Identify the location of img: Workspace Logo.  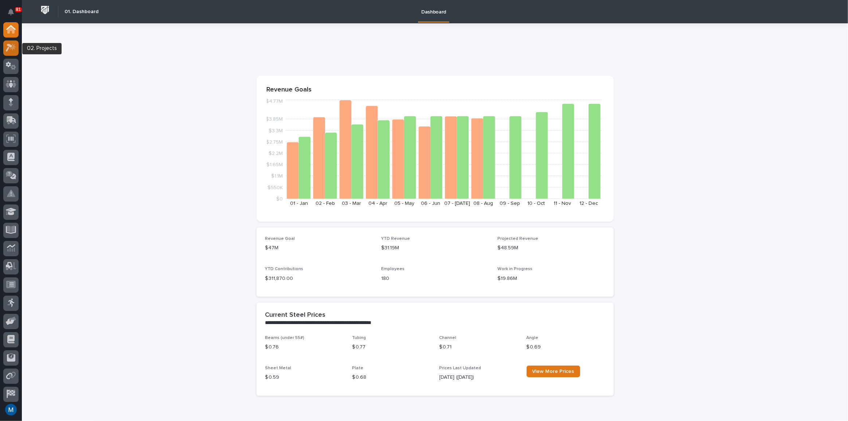
(45, 10).